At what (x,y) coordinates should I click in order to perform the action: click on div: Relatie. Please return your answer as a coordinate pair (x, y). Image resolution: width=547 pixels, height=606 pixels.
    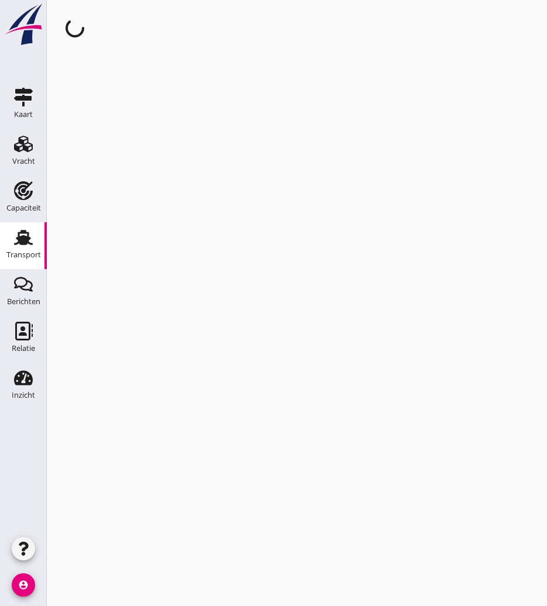
    Looking at the image, I should click on (23, 348).